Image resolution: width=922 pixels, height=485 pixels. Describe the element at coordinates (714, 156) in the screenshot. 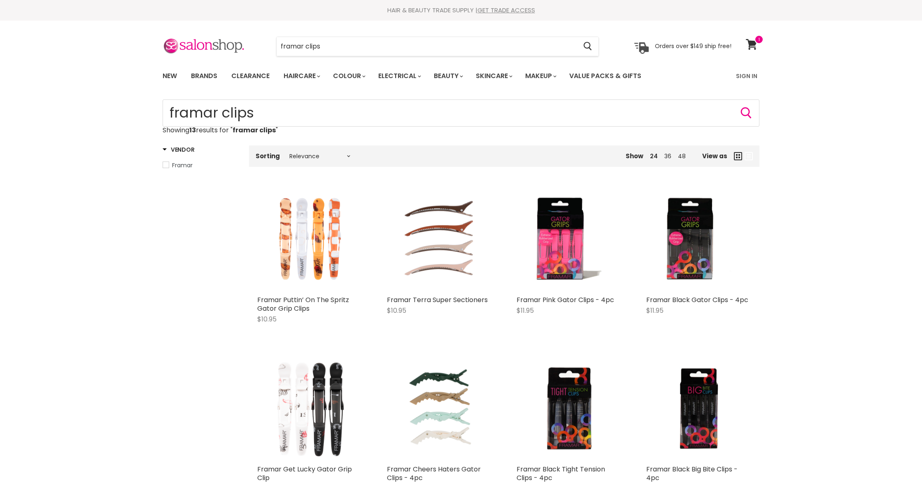

I see `span: View as` at that location.